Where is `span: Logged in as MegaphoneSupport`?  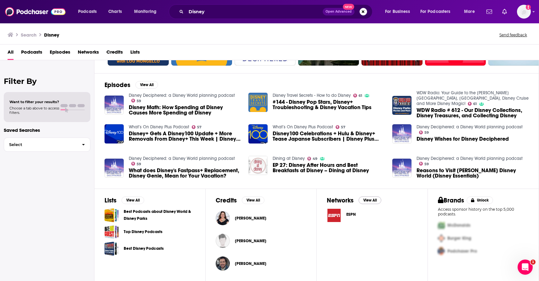
span: Logged in as MegaphoneSupport is located at coordinates (524, 12).